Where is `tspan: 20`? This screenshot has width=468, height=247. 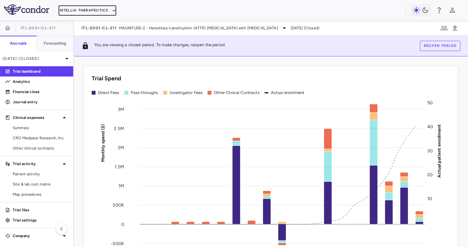 tspan: 20 is located at coordinates (430, 174).